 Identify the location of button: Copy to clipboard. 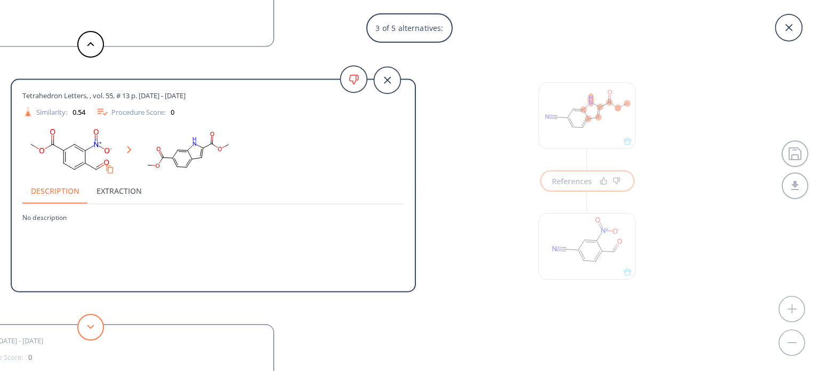
(110, 170).